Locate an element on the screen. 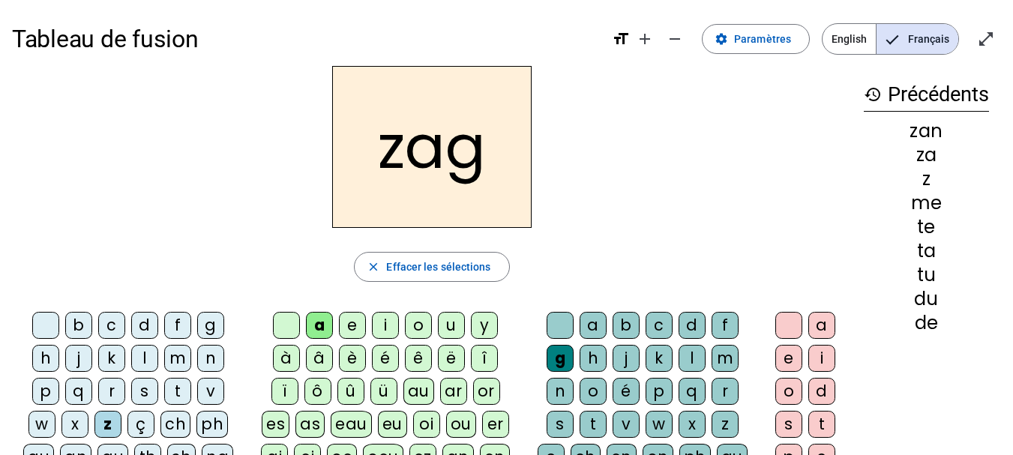 The image size is (1013, 455). div: ou is located at coordinates (461, 424).